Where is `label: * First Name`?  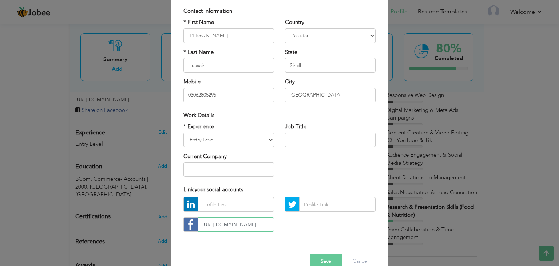 label: * First Name is located at coordinates (199, 22).